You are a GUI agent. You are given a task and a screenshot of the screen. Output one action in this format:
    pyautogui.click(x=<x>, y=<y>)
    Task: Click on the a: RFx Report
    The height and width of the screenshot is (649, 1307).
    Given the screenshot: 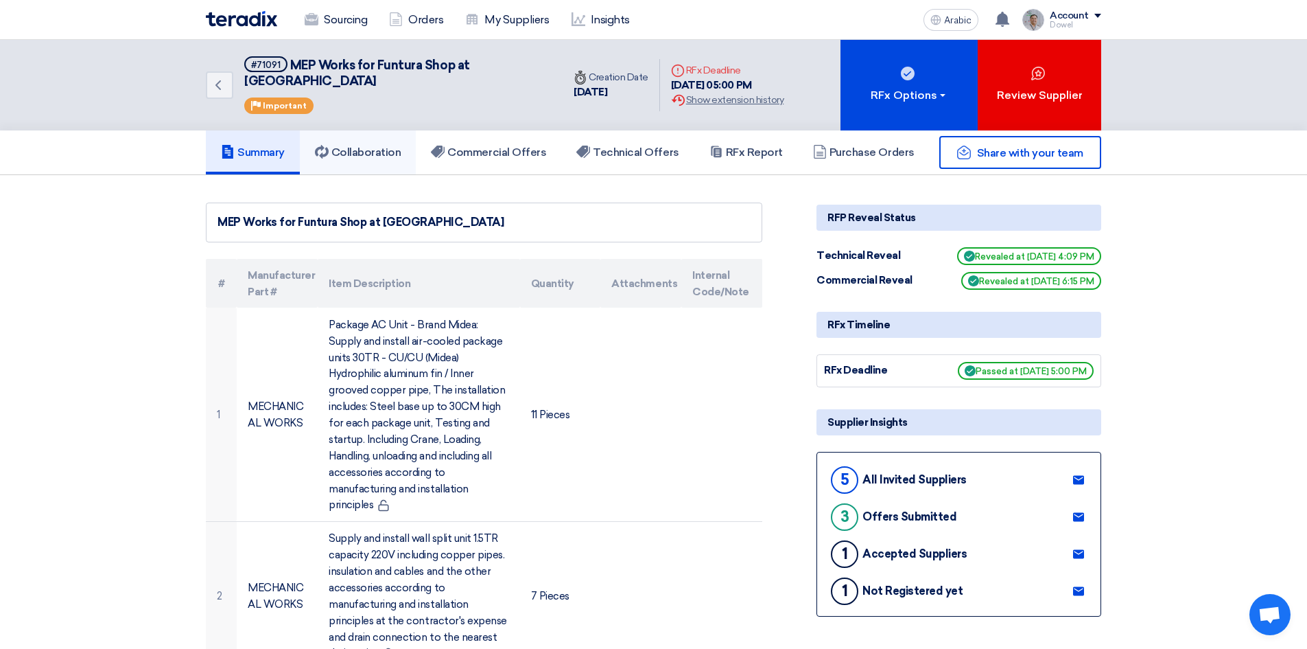 What is the action you would take?
    pyautogui.click(x=746, y=152)
    